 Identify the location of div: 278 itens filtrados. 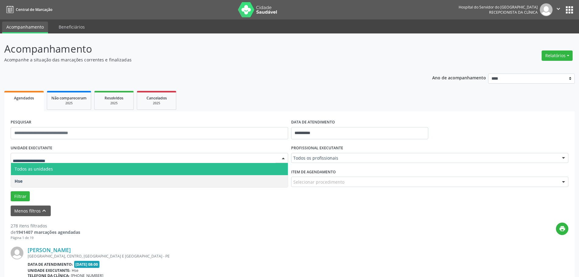
(45, 226).